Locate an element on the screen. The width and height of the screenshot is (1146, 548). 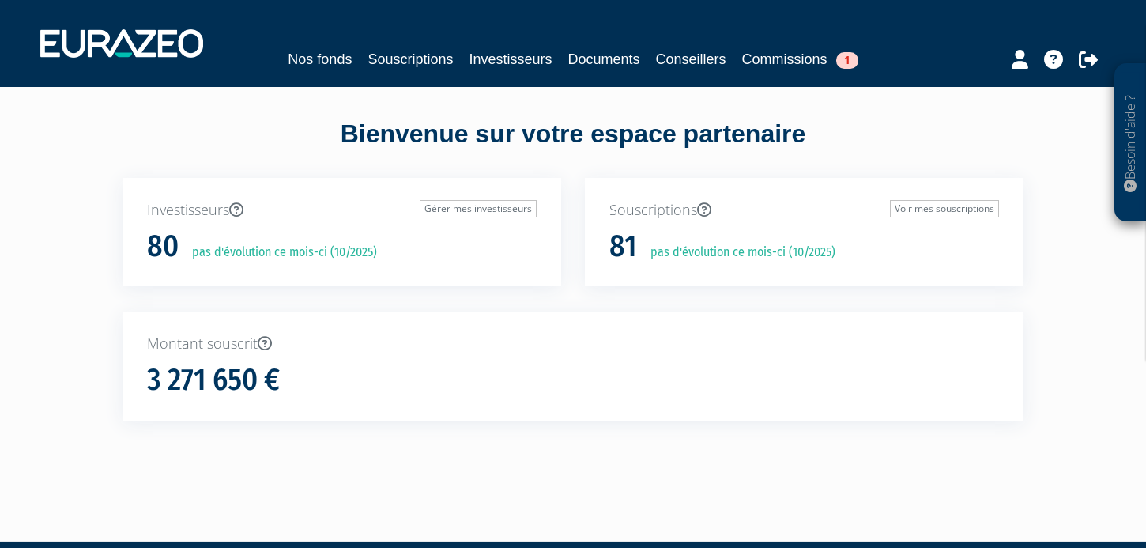
h1: 80 is located at coordinates (163, 247).